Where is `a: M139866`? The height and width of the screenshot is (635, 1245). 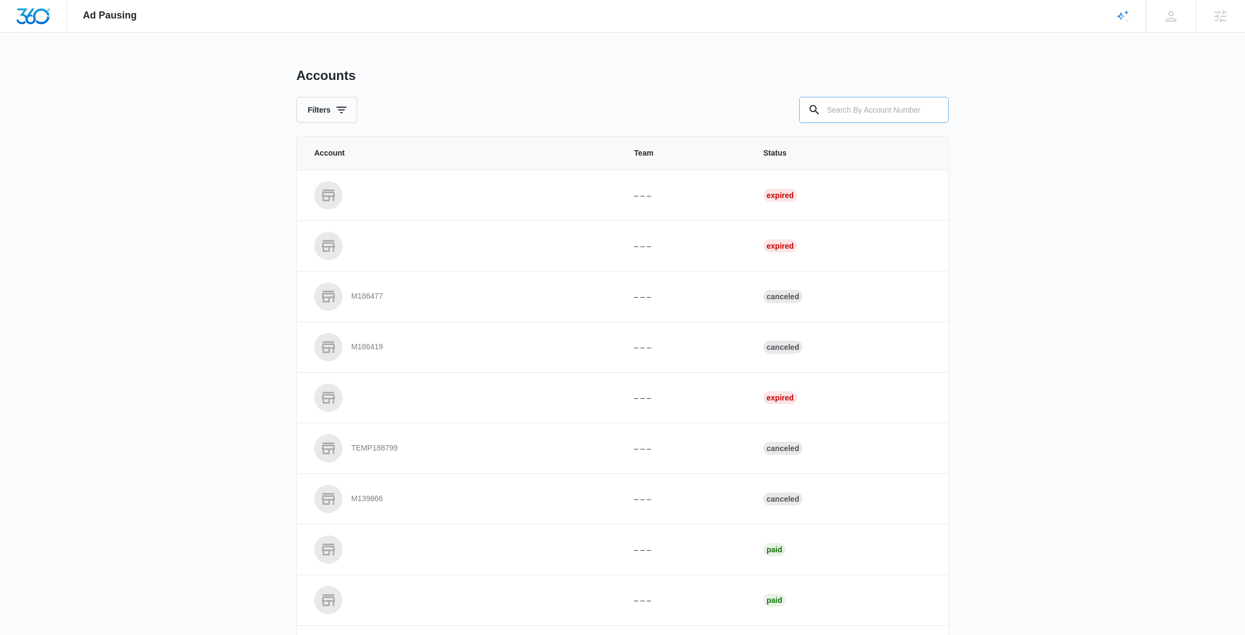
a: M139866 is located at coordinates (461, 499).